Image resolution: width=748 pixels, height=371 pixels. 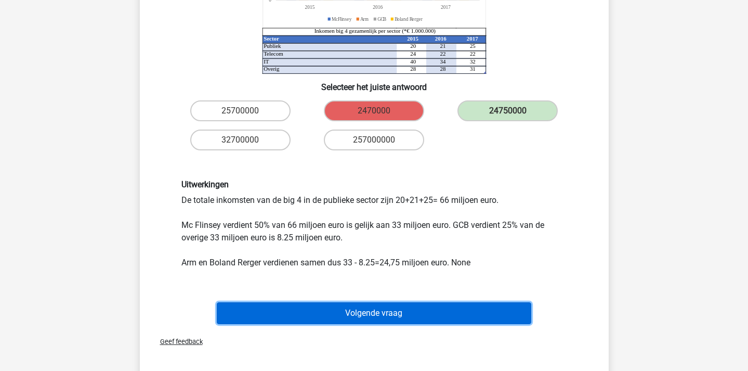 What do you see at coordinates (382, 19) in the screenshot?
I see `tspan: GCB` at bounding box center [382, 19].